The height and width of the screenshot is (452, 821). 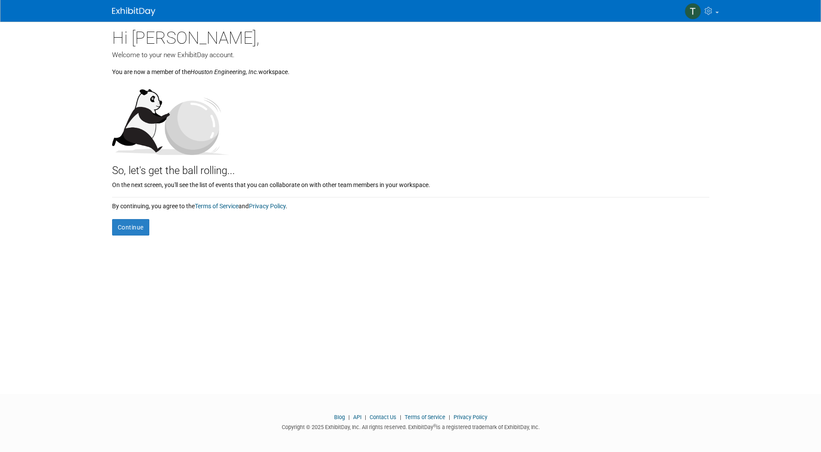 What do you see at coordinates (357, 417) in the screenshot?
I see `a: API` at bounding box center [357, 417].